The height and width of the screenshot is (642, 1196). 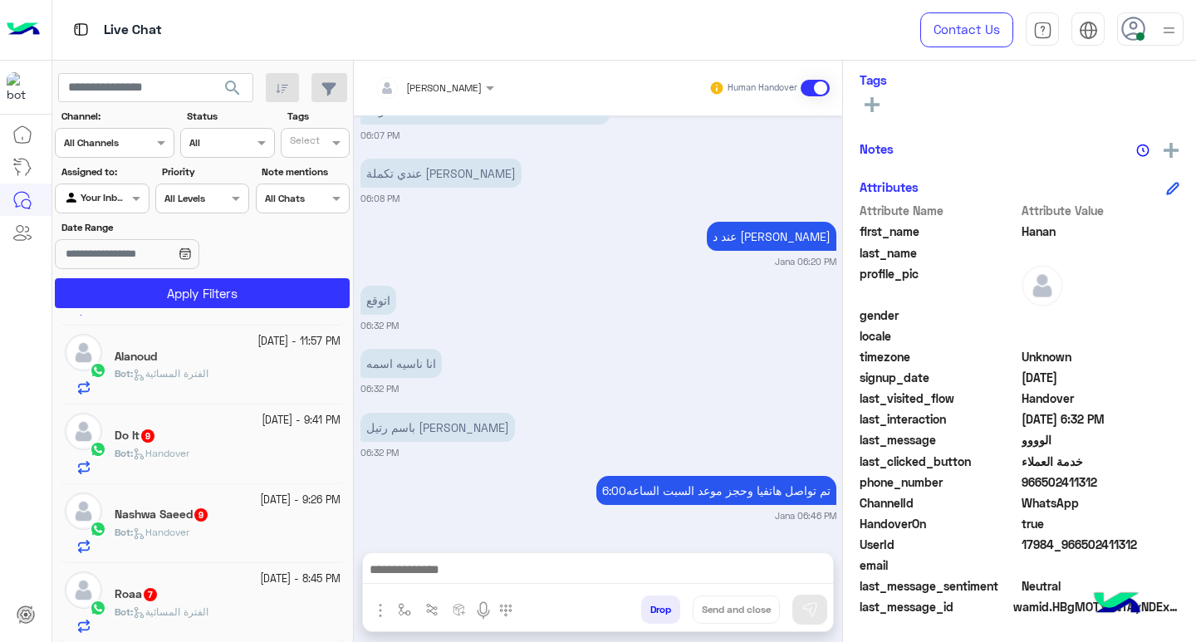 I want to click on img: create order, so click(x=459, y=610).